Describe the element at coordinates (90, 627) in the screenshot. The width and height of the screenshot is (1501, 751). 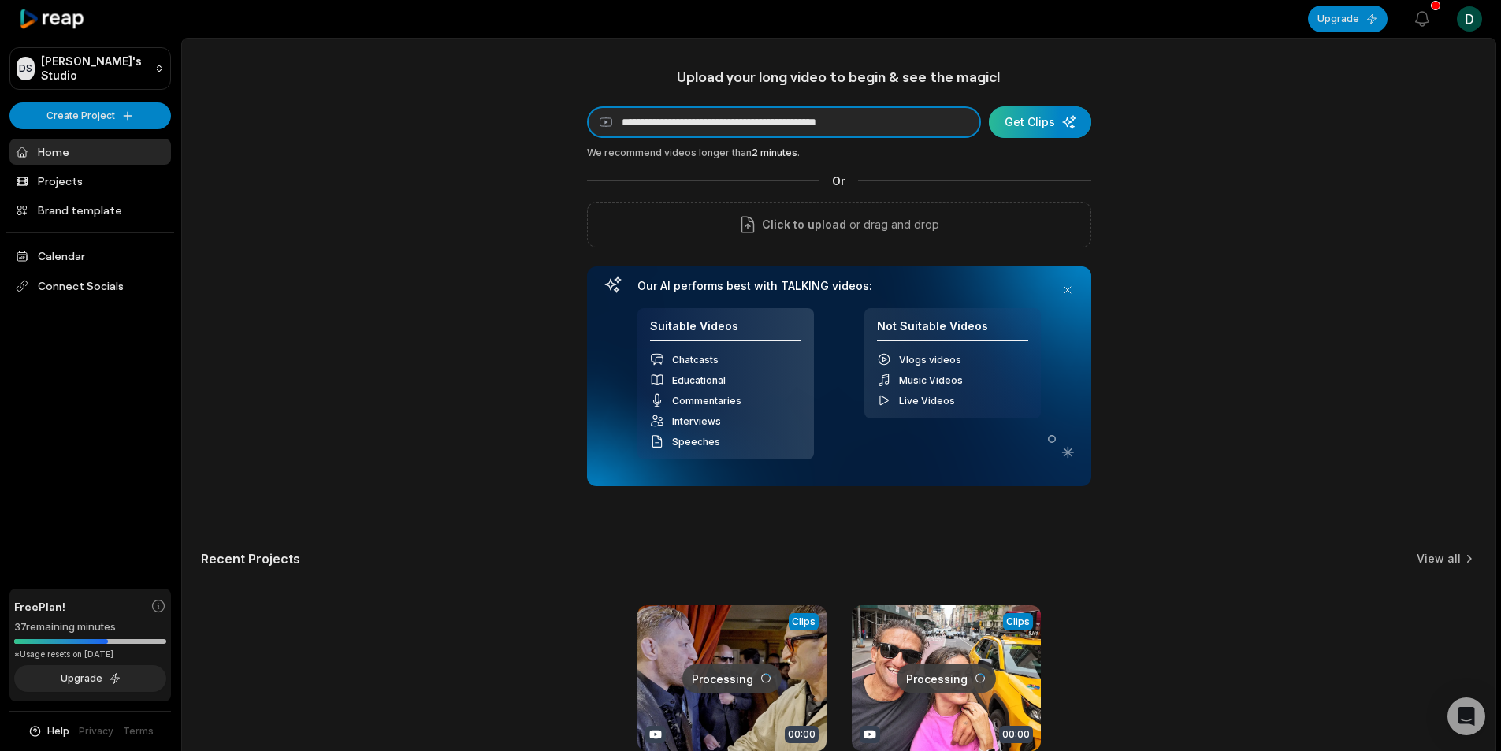
I see `div: 37 remaining minutes` at that location.